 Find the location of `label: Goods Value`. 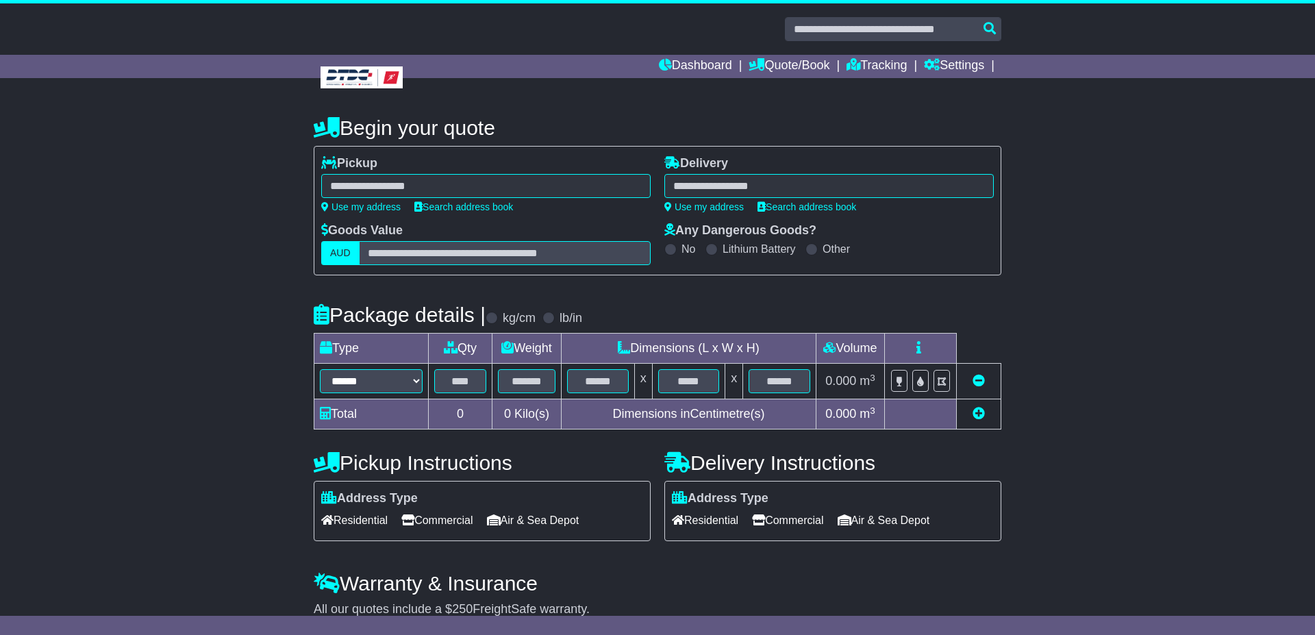

label: Goods Value is located at coordinates (362, 231).